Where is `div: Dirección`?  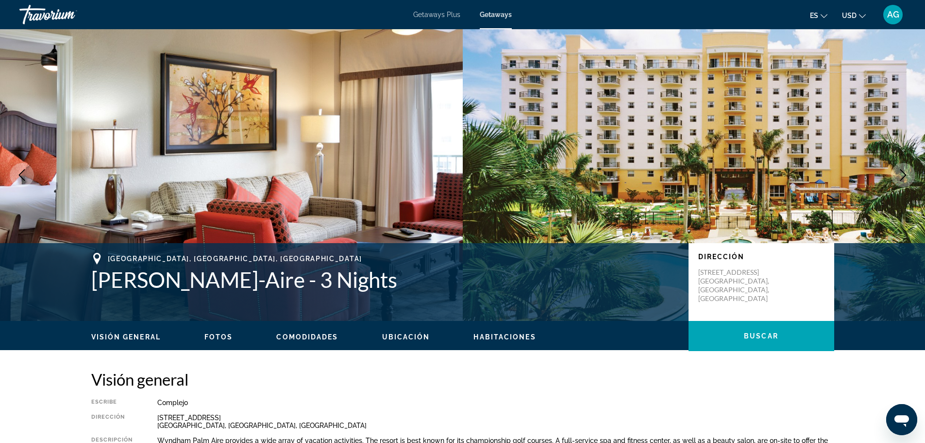
div: Dirección is located at coordinates (112, 421).